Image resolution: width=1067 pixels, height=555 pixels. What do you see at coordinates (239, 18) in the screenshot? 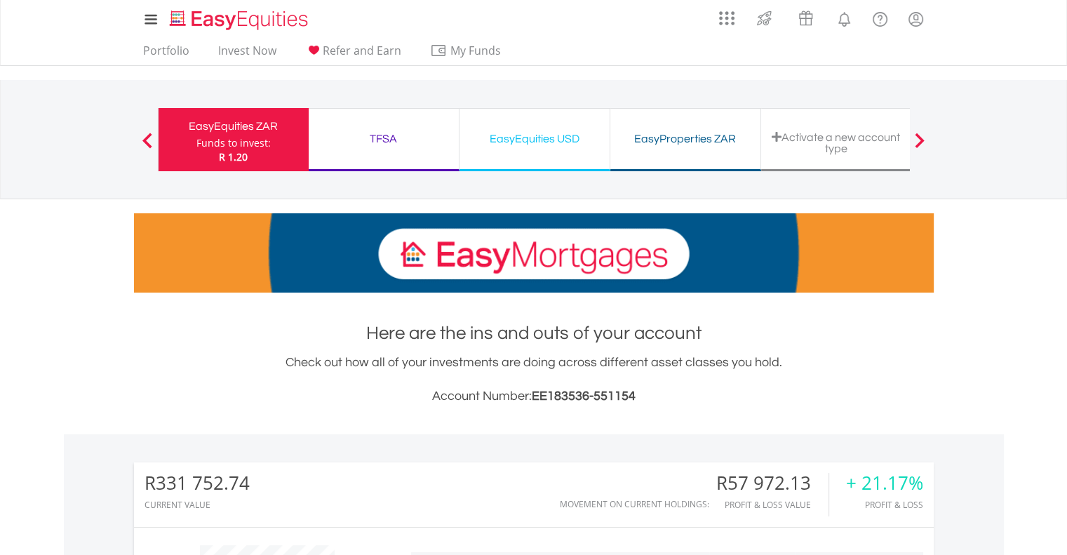
I see `a: Home page` at bounding box center [239, 18].